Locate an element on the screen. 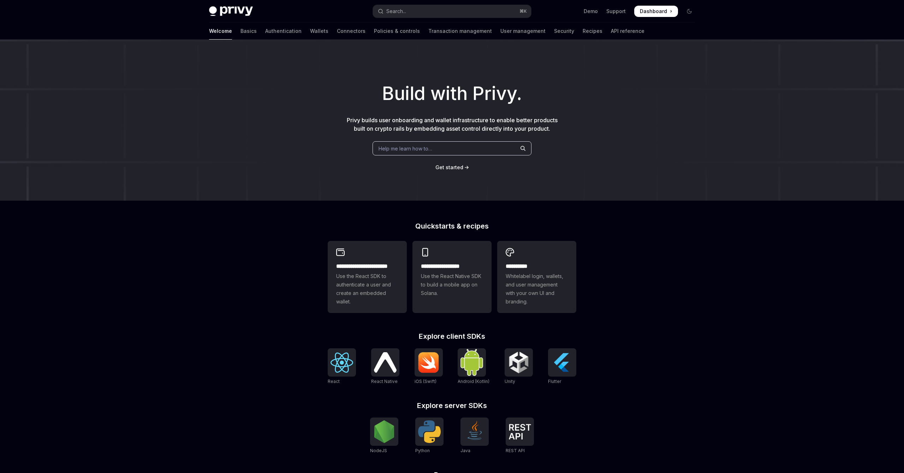  a: Get started is located at coordinates (449, 167).